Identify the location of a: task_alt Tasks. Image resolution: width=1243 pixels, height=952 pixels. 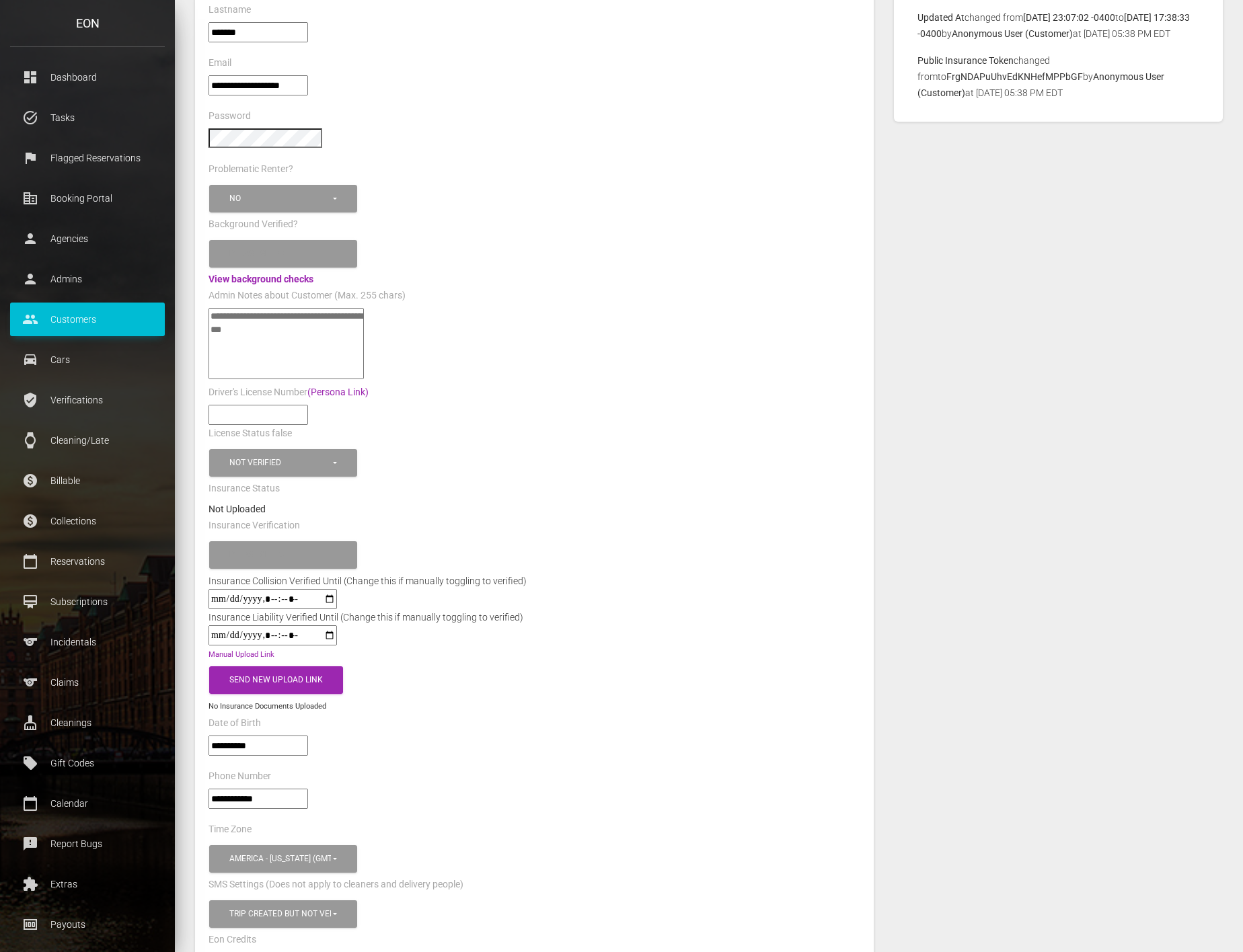
(88, 117).